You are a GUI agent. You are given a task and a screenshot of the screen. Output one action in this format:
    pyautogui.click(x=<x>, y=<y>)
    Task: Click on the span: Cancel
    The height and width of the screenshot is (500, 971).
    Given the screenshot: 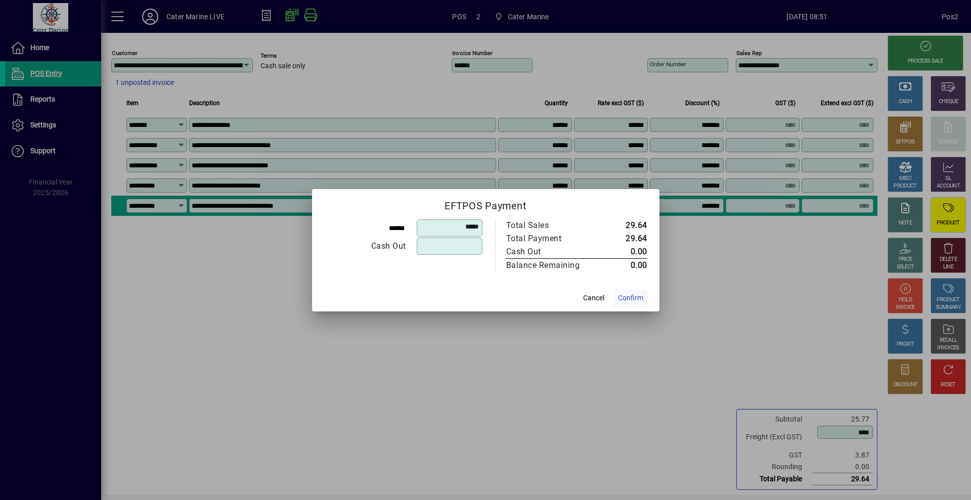 What is the action you would take?
    pyautogui.click(x=594, y=298)
    